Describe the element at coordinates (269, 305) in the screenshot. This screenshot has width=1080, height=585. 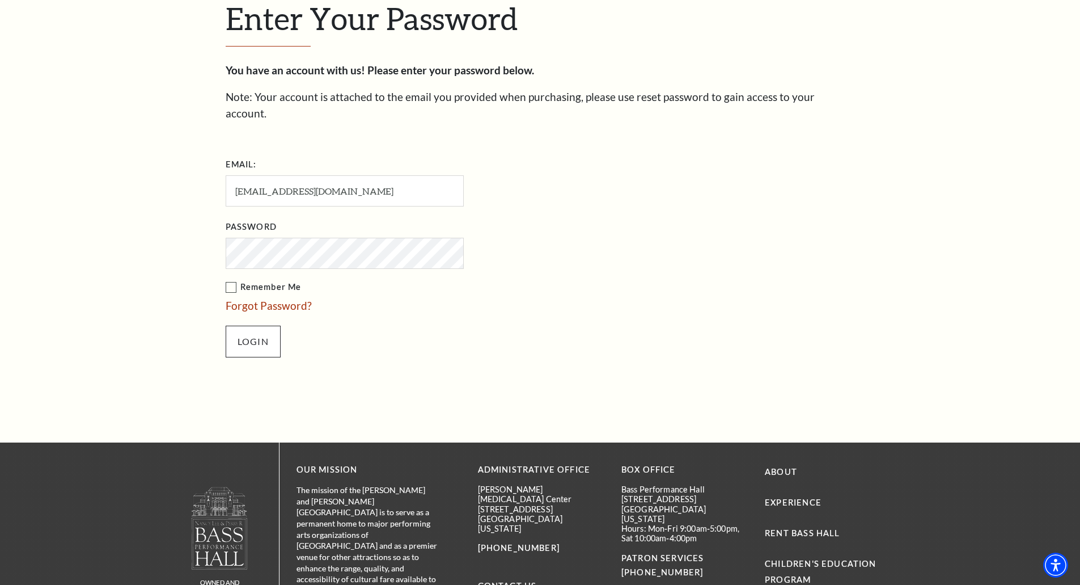
I see `a: Forgot Password?` at that location.